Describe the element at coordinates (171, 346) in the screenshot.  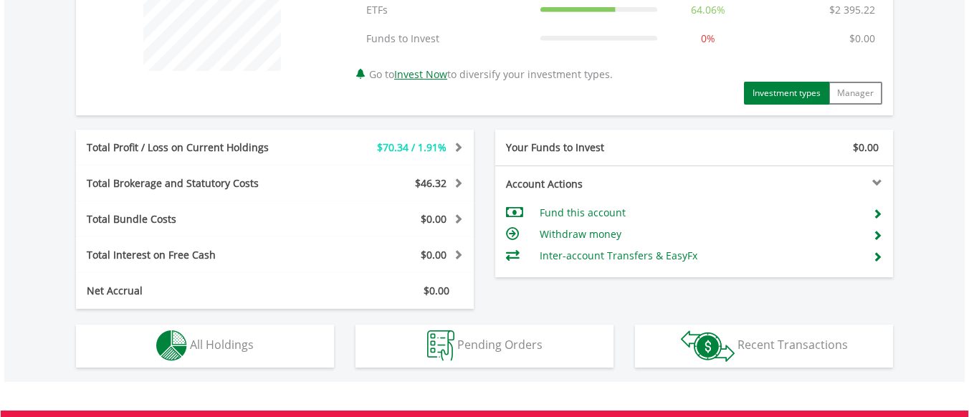
I see `img: holdings-wht.png` at that location.